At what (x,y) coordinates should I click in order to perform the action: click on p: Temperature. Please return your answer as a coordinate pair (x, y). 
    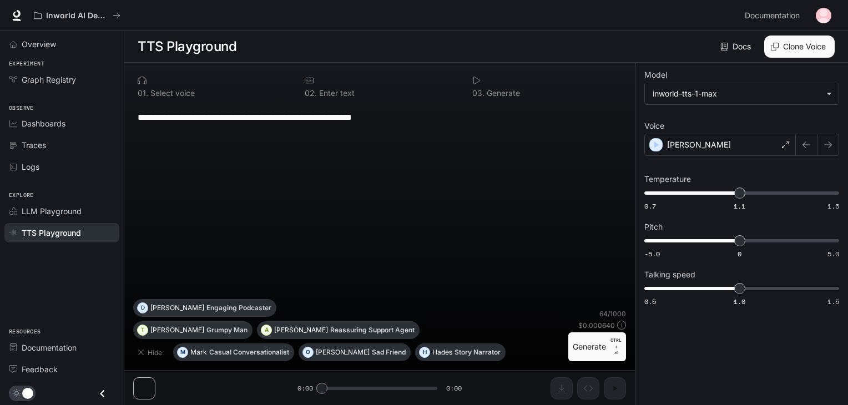
    Looking at the image, I should click on (668, 179).